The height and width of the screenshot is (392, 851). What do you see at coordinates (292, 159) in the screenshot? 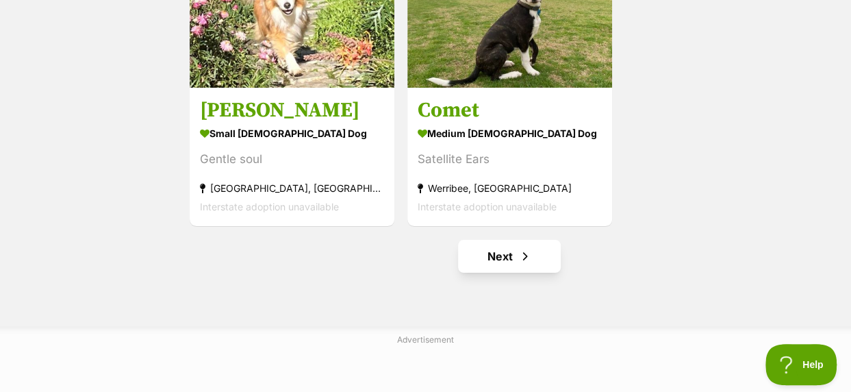
I see `div: Gentle soul` at bounding box center [292, 159].